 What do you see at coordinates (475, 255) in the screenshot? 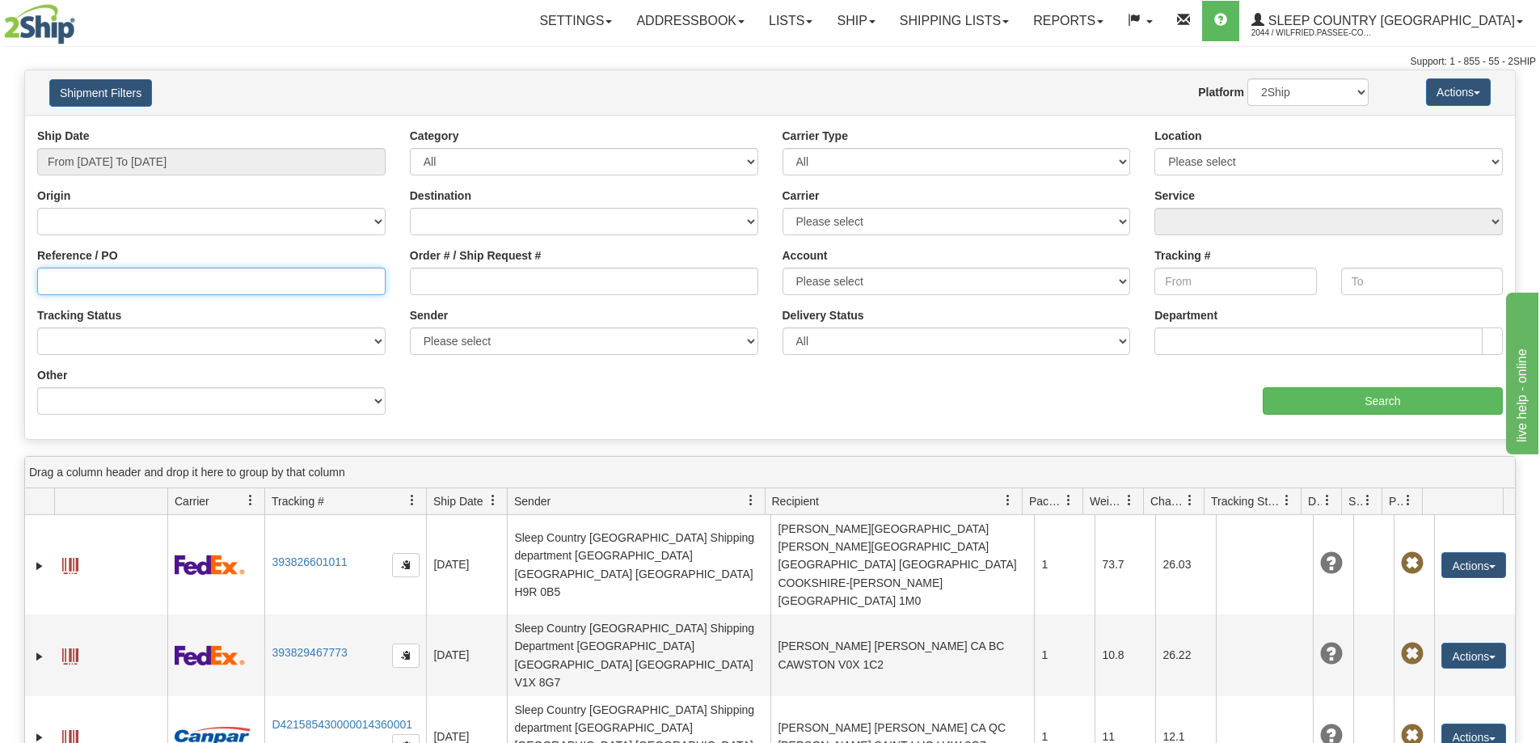
I see `label: Order # / Ship Request #` at bounding box center [475, 255].